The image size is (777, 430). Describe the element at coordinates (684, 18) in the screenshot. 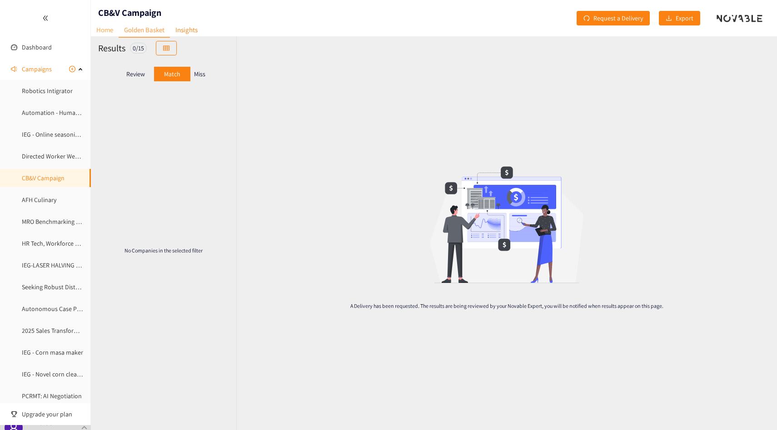

I see `span: Export` at that location.